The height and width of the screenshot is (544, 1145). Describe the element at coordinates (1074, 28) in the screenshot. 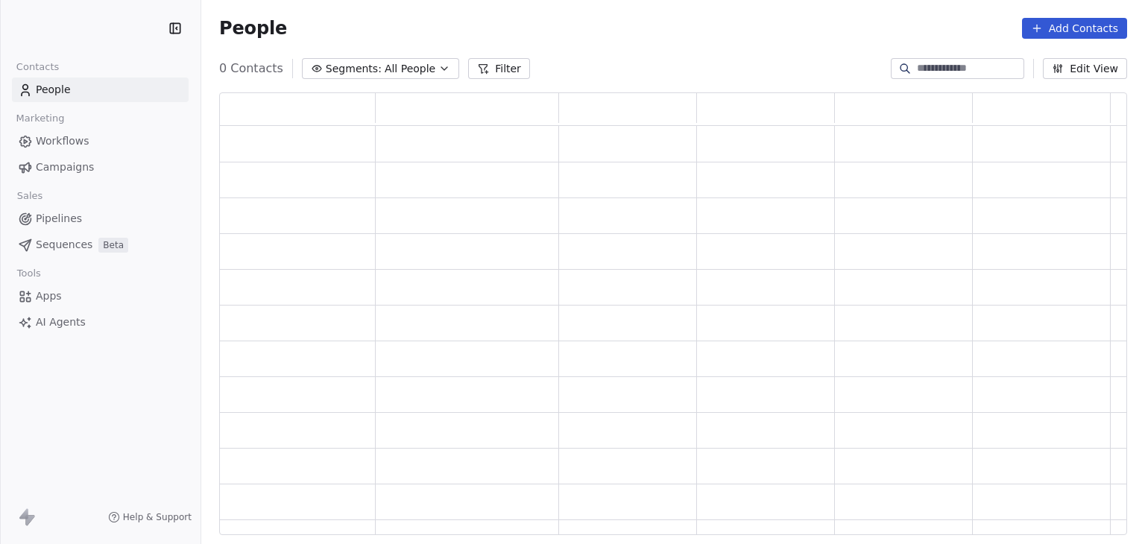

I see `button: Add Contacts` at that location.